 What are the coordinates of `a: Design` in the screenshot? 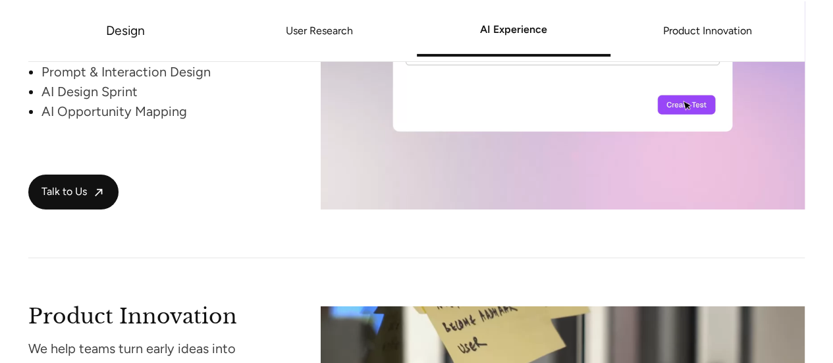 It's located at (125, 30).